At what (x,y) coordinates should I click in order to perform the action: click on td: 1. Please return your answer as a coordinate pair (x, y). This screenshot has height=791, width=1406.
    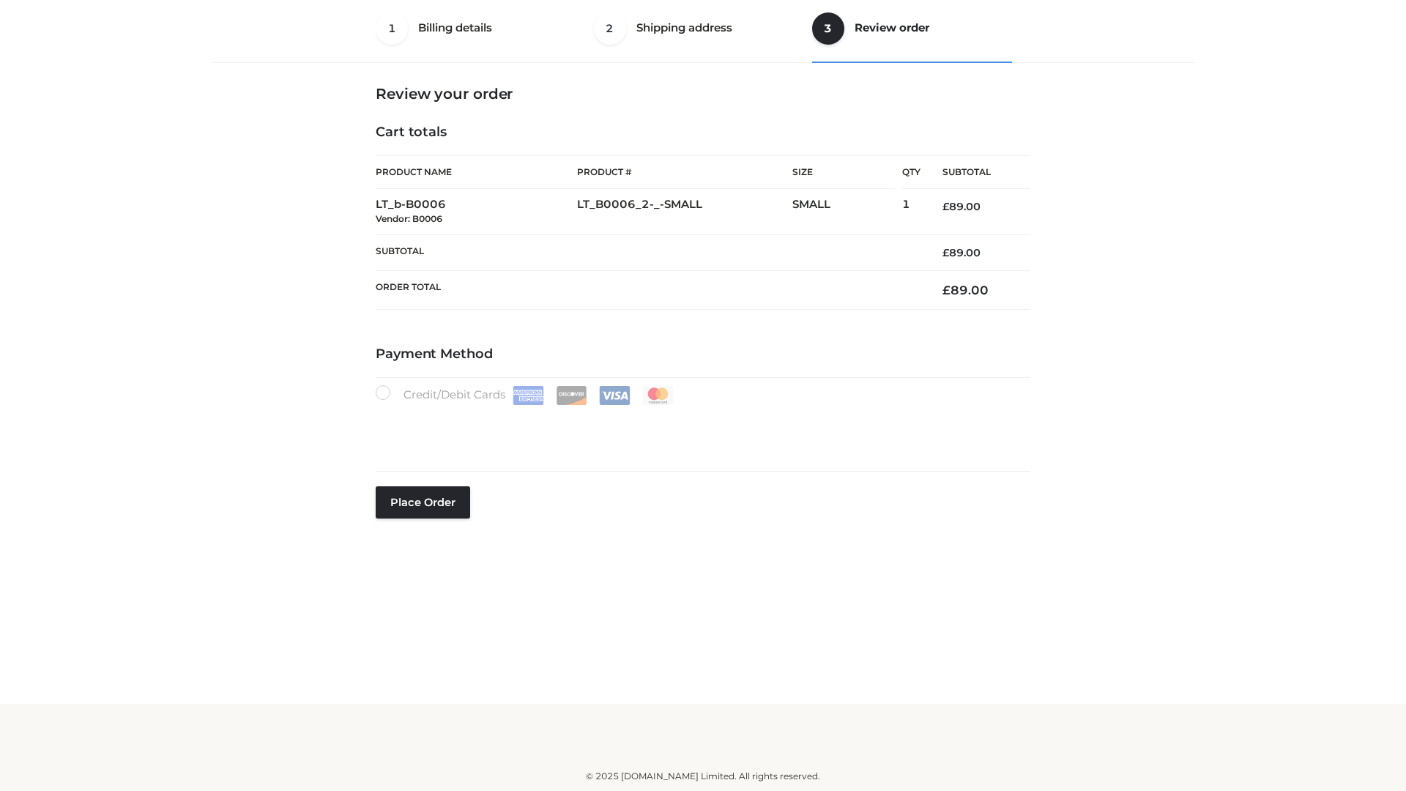
    Looking at the image, I should click on (911, 212).